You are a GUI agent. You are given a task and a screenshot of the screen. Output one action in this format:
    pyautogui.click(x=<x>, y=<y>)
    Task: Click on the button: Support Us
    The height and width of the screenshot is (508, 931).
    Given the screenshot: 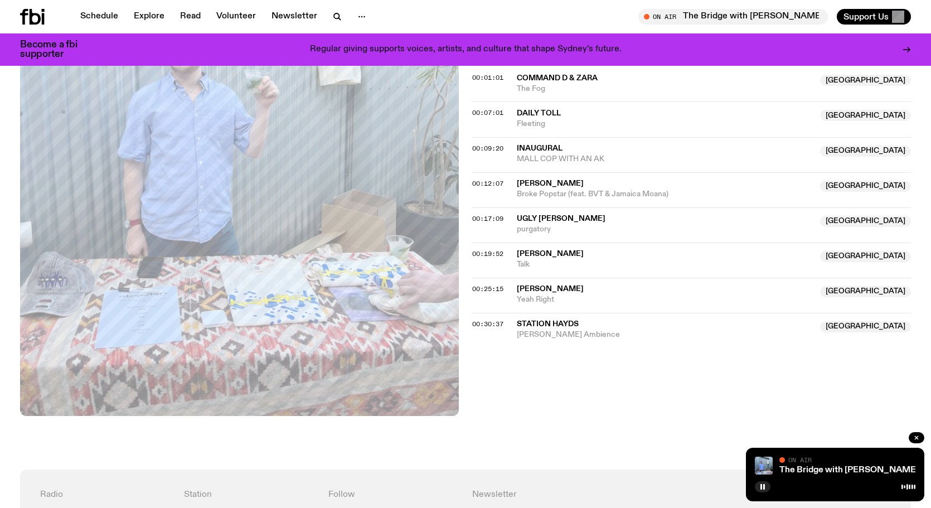 What is the action you would take?
    pyautogui.click(x=874, y=17)
    